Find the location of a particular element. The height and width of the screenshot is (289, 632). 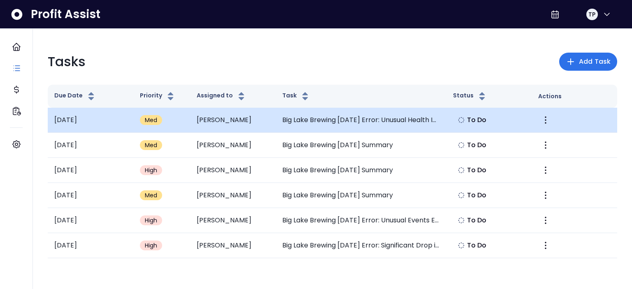

button: Add Task is located at coordinates (588, 62).